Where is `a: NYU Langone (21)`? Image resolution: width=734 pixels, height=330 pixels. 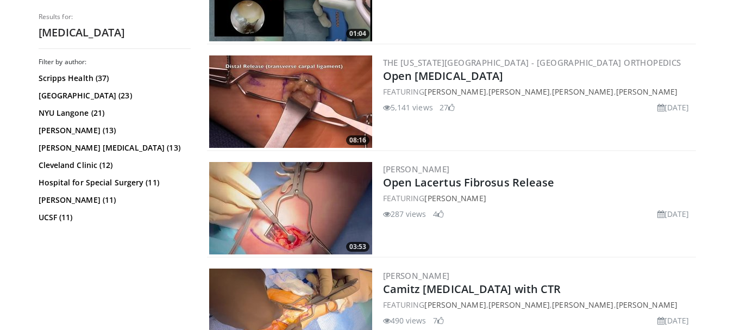 a: NYU Langone (21) is located at coordinates (113, 113).